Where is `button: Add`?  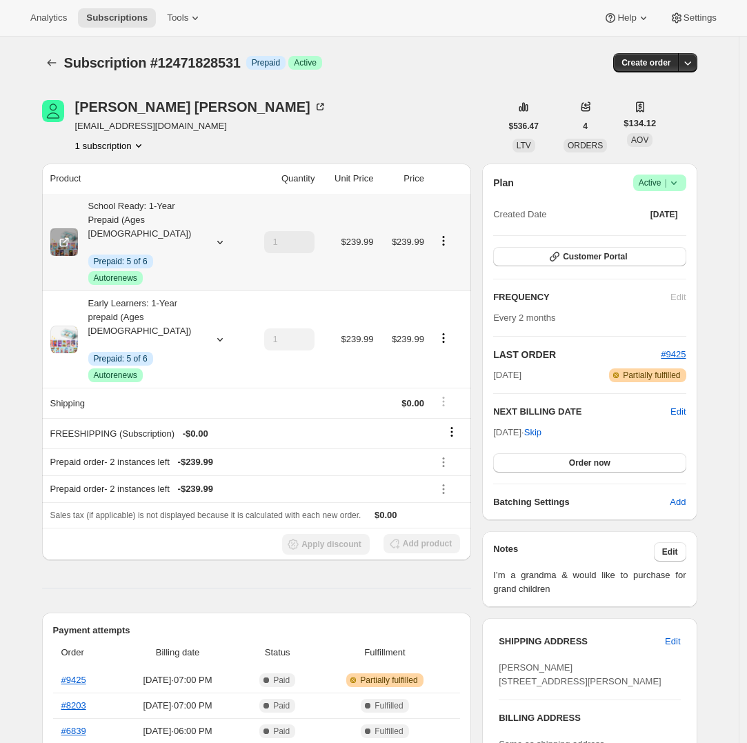
button: Add is located at coordinates (677, 502).